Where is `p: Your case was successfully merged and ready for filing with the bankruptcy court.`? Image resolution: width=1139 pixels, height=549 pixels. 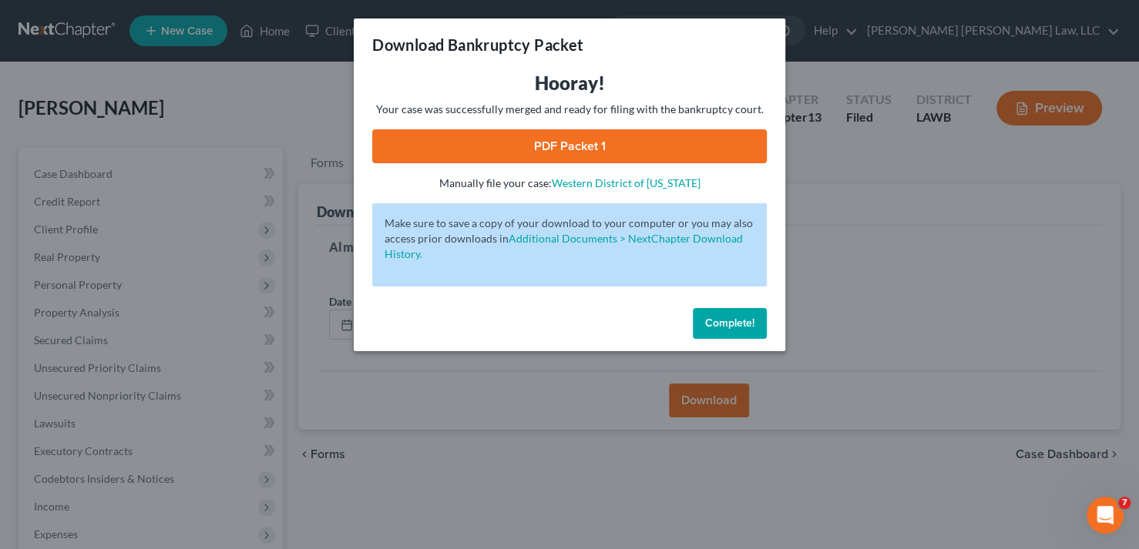 p: Your case was successfully merged and ready for filing with the bankruptcy court. is located at coordinates (569, 109).